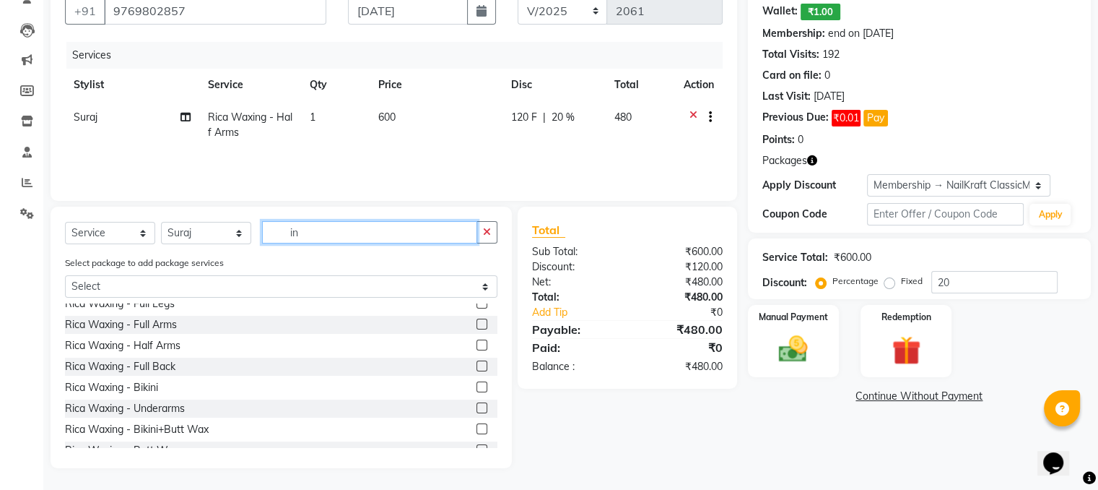 The height and width of the screenshot is (490, 1098). What do you see at coordinates (640, 84) in the screenshot?
I see `th: Total` at bounding box center [640, 84].